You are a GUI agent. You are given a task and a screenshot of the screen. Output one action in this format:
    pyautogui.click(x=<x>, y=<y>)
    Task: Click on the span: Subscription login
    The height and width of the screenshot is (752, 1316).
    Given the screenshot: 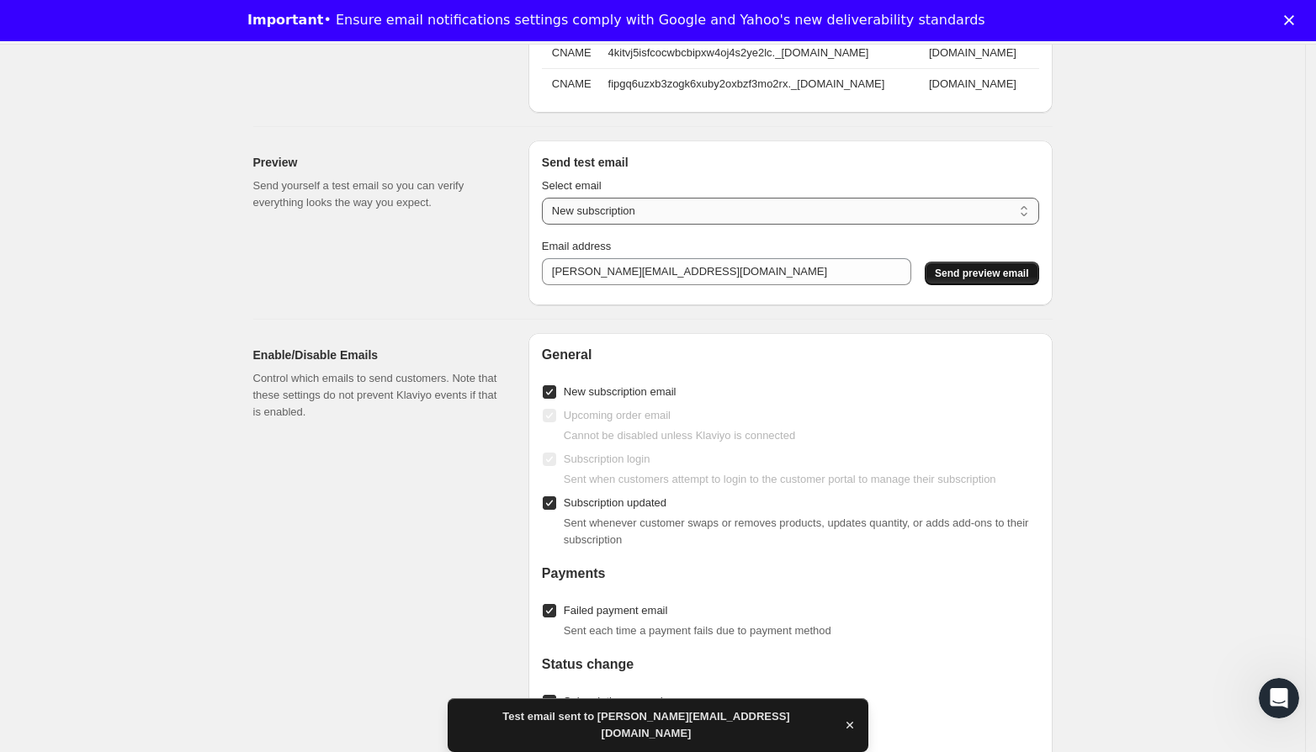 What is the action you would take?
    pyautogui.click(x=607, y=458)
    